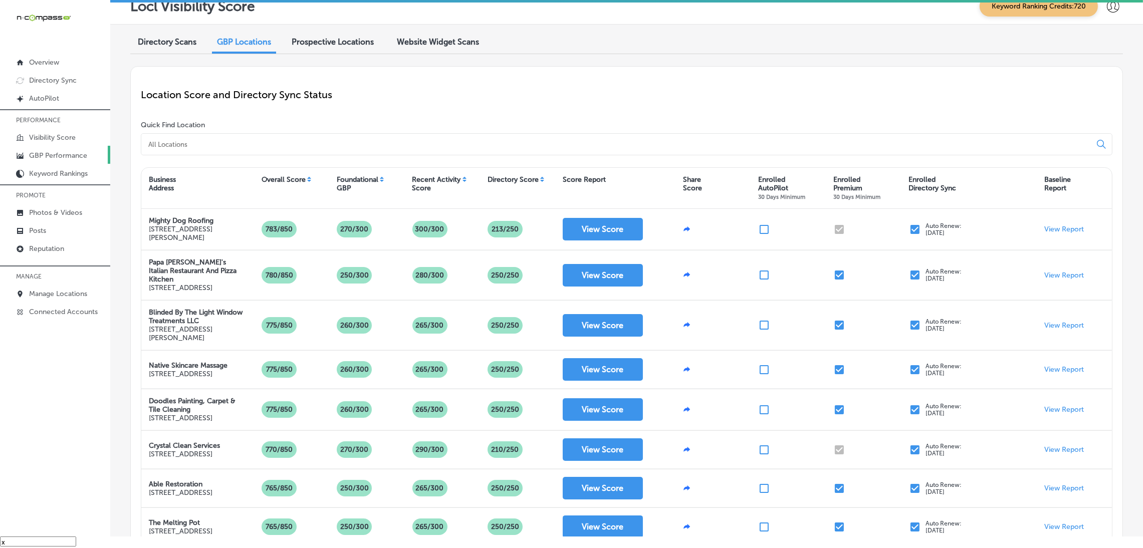  I want to click on p: 783/850, so click(279, 229).